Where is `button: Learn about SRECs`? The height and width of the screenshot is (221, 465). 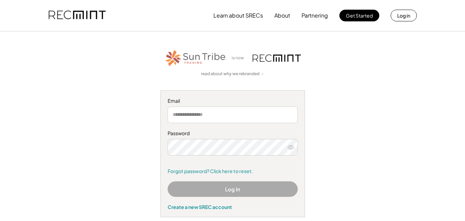
button: Learn about SRECs is located at coordinates (238, 15).